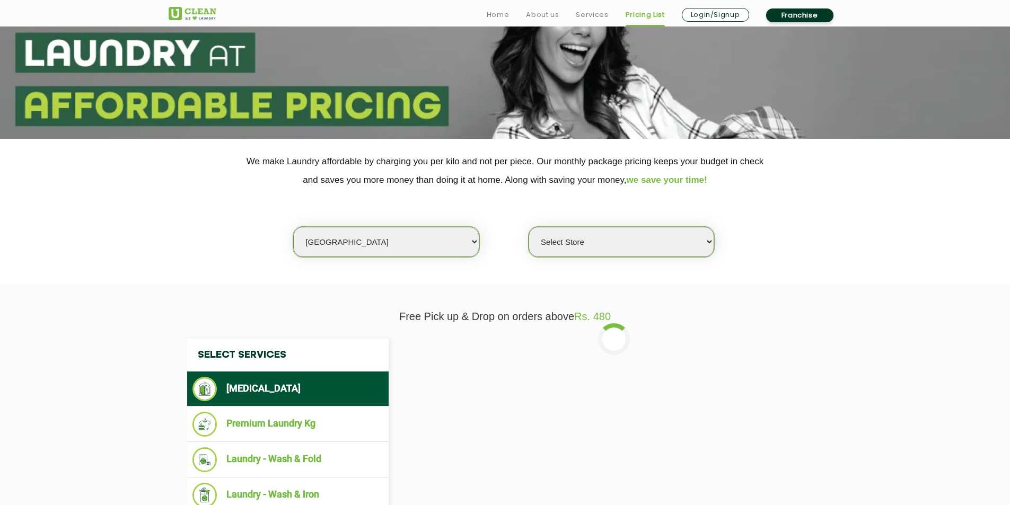 The height and width of the screenshot is (505, 1010). I want to click on img: UClean Laundry and Dry Cleaning, so click(192, 13).